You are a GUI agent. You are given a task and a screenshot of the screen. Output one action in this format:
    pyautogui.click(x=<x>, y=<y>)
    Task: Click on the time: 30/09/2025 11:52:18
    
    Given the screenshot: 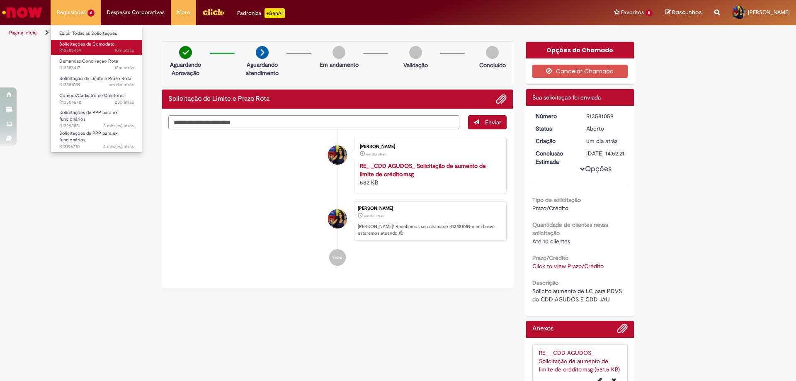 What is the action you would take?
    pyautogui.click(x=121, y=85)
    